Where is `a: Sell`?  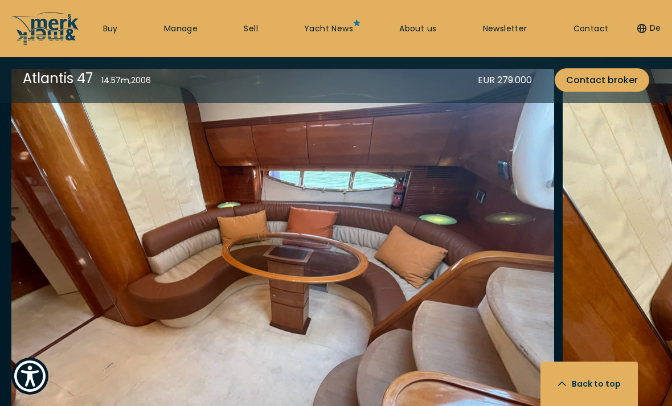 a: Sell is located at coordinates (251, 29).